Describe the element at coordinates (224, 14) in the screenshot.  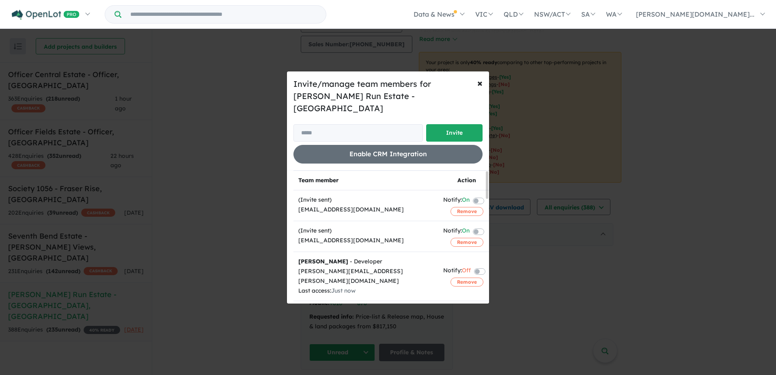
I see `input: Try estate name, suburb, builder or developer` at that location.